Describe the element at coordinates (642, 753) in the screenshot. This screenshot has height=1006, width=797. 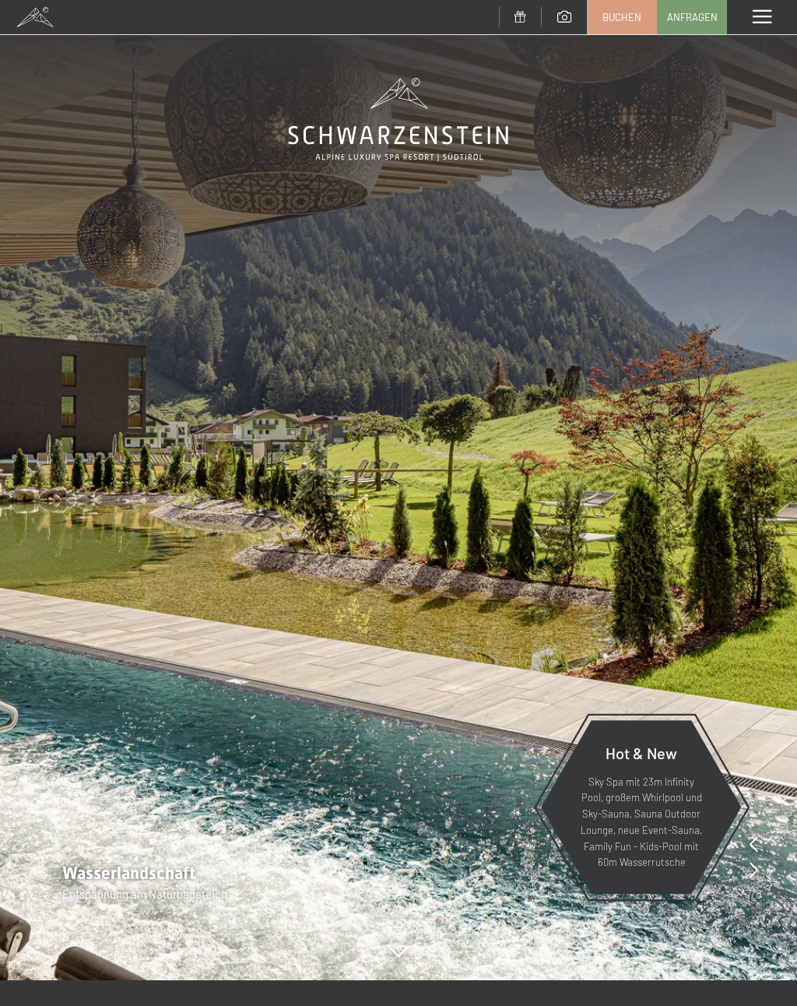
I see `span: Hot & New` at that location.